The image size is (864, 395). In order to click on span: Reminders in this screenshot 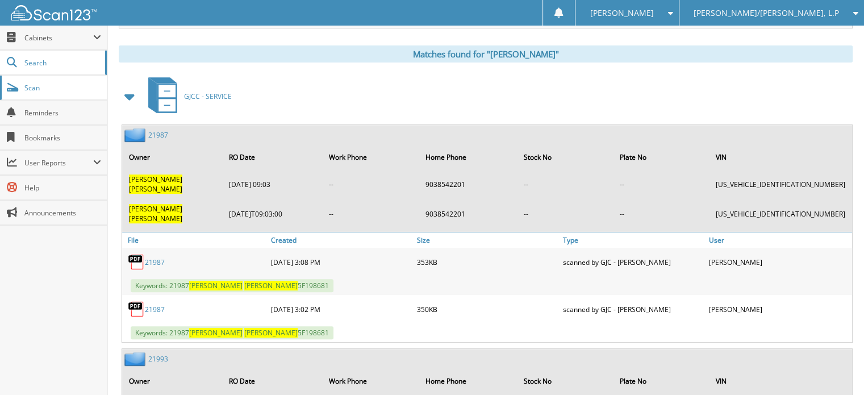, I will do `click(62, 112)`.